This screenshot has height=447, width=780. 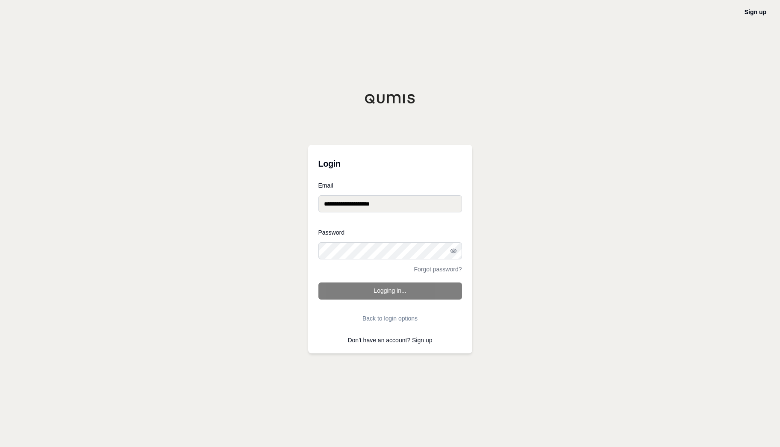 What do you see at coordinates (390, 186) in the screenshot?
I see `label: Email` at bounding box center [390, 186].